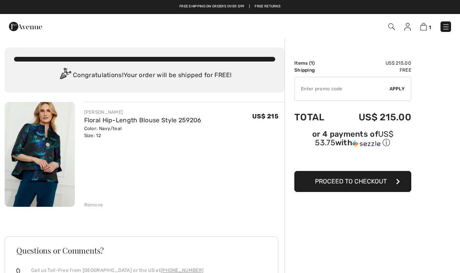 The width and height of the screenshot is (460, 273). Describe the element at coordinates (354, 138) in the screenshot. I see `span: US$ 53.75` at that location.